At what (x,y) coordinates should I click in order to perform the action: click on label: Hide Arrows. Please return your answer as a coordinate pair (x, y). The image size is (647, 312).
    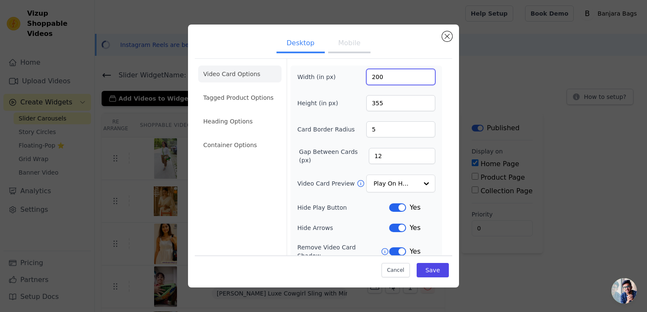
    Looking at the image, I should click on (343, 228).